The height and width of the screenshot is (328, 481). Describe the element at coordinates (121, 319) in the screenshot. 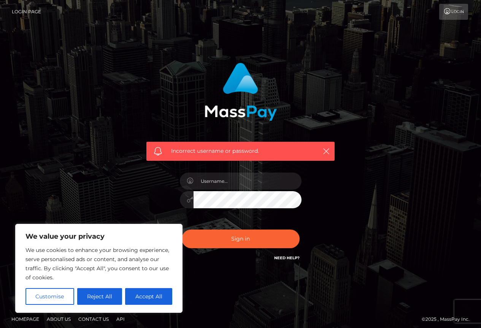

I see `a: API` at that location.